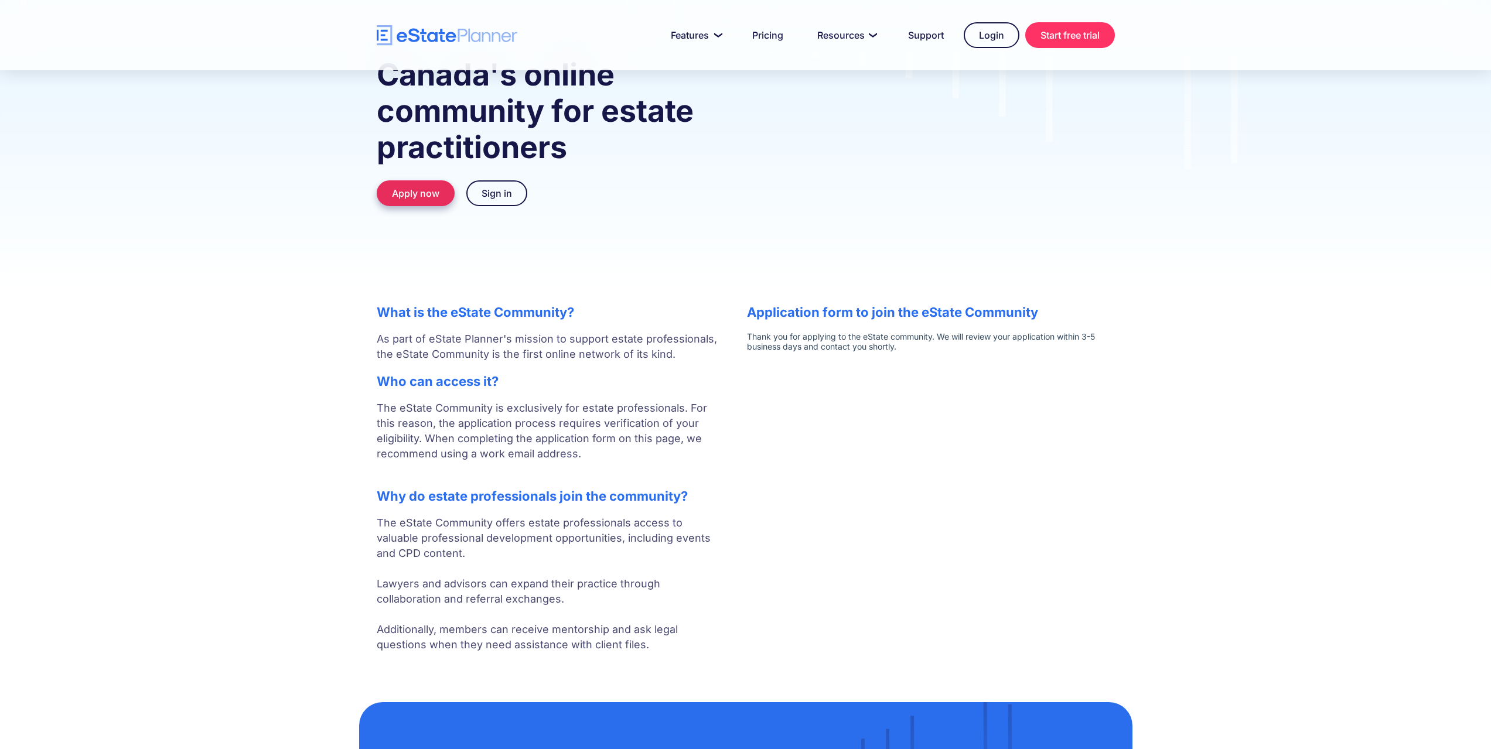  I want to click on h2: Application form to join the eState Community, so click(931, 312).